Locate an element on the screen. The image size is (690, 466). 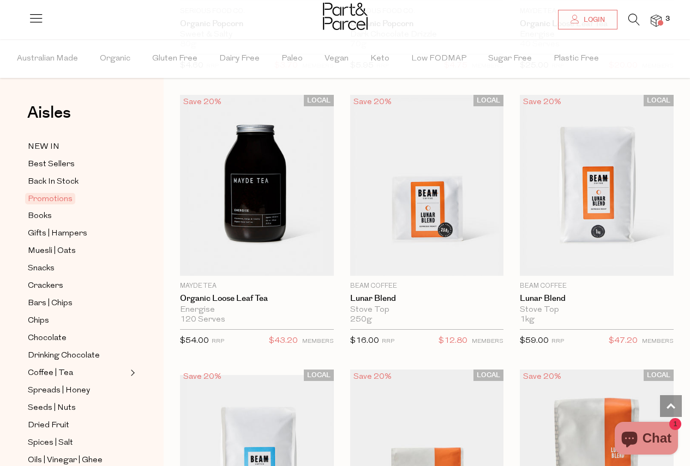
span: Organic is located at coordinates (115, 59).